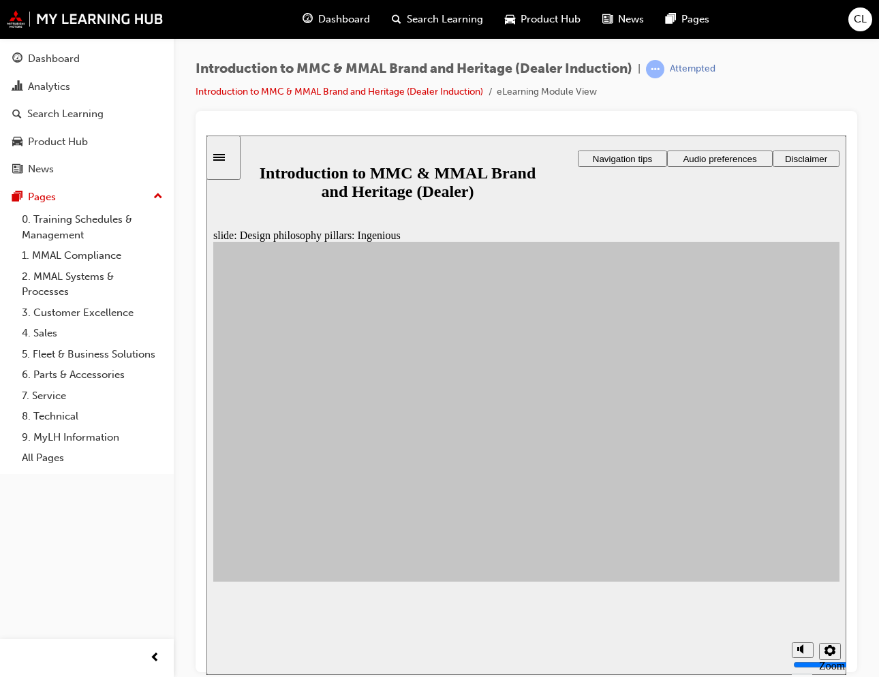 The image size is (879, 677). Describe the element at coordinates (92, 333) in the screenshot. I see `a: 4. Sales` at that location.